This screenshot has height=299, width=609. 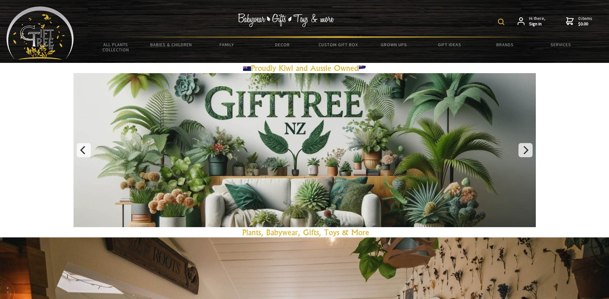 What do you see at coordinates (338, 45) in the screenshot?
I see `a: Custom Gift Box` at bounding box center [338, 45].